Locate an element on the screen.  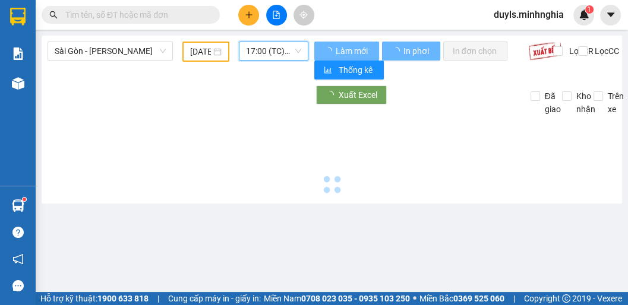
button: aim is located at coordinates (304, 15).